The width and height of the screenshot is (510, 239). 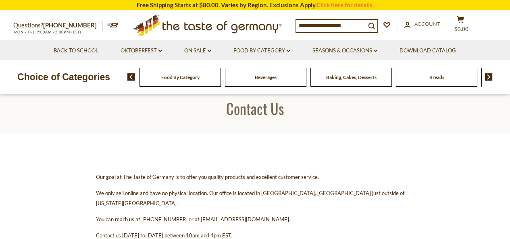 What do you see at coordinates (437, 77) in the screenshot?
I see `span: Breads` at bounding box center [437, 77].